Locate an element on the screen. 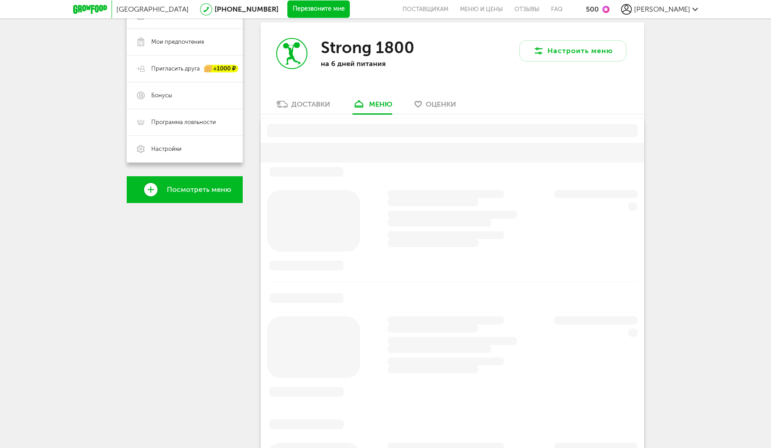 Image resolution: width=771 pixels, height=448 pixels. button: Перезвоните мне is located at coordinates (319, 9).